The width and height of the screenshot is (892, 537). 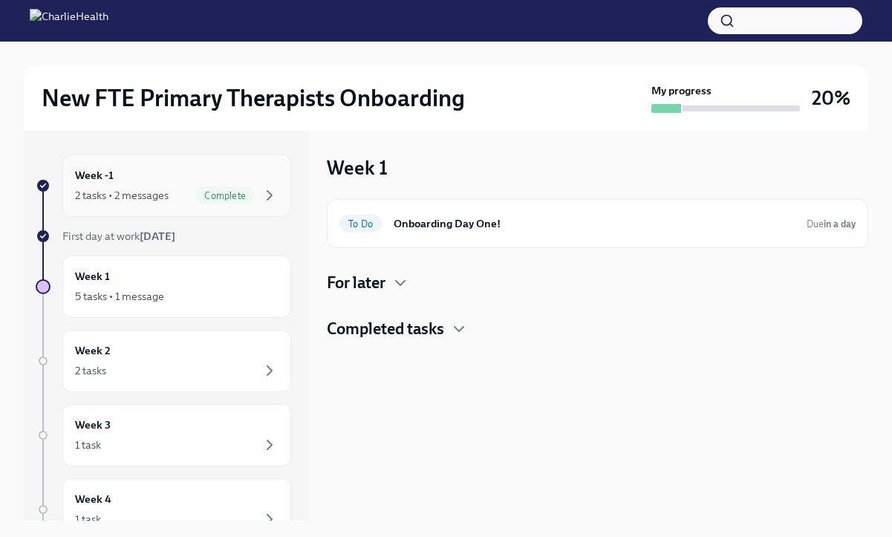 What do you see at coordinates (93, 350) in the screenshot?
I see `h6: Week 2` at bounding box center [93, 350].